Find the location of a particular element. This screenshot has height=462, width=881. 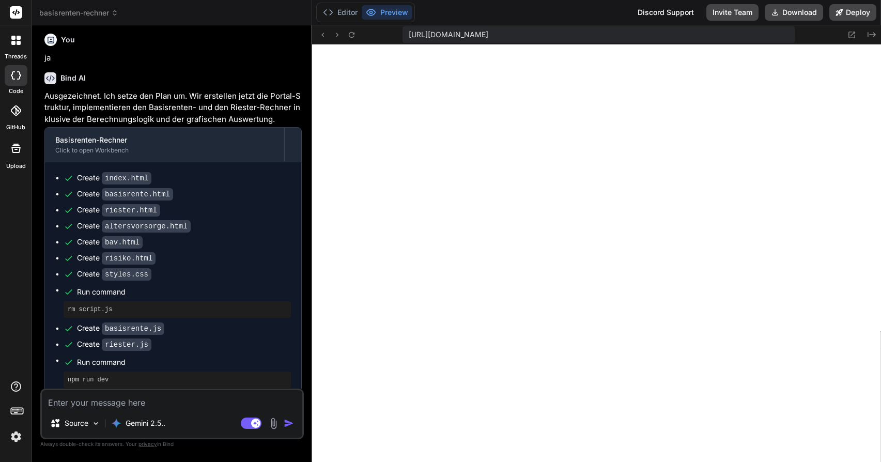

span: privacy is located at coordinates (148, 444).